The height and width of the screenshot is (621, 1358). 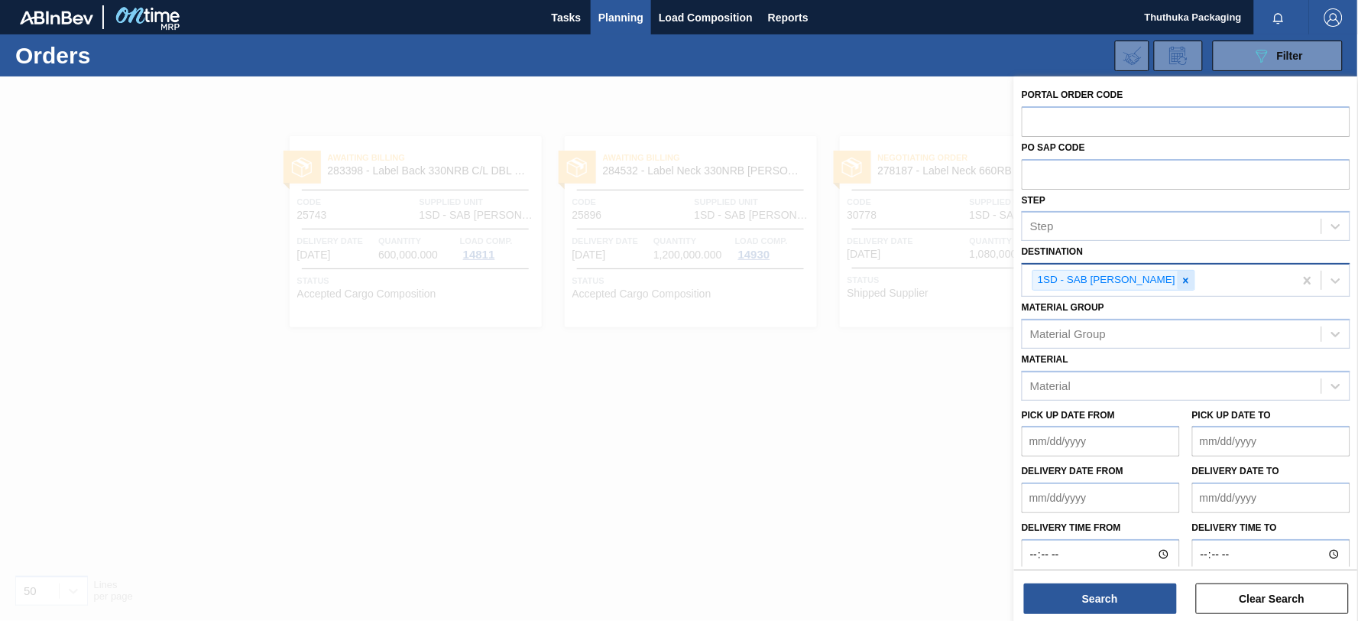 I want to click on label: PO SAP Code, so click(x=1053, y=147).